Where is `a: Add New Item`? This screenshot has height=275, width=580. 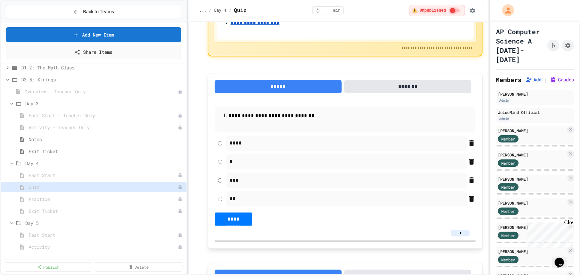 a: Add New Item is located at coordinates (93, 35).